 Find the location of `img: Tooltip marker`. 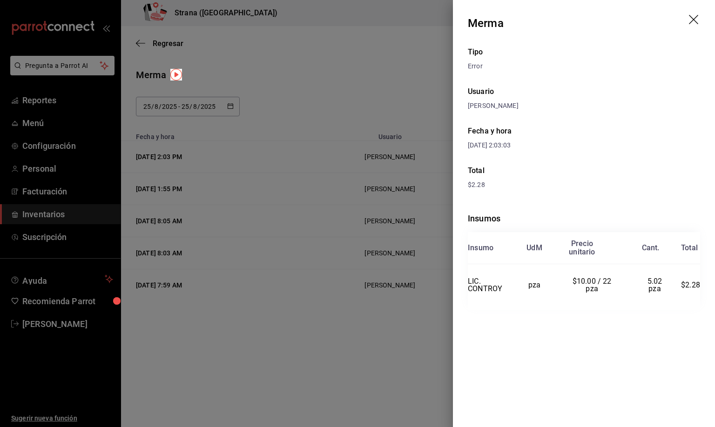

img: Tooltip marker is located at coordinates (176, 74).